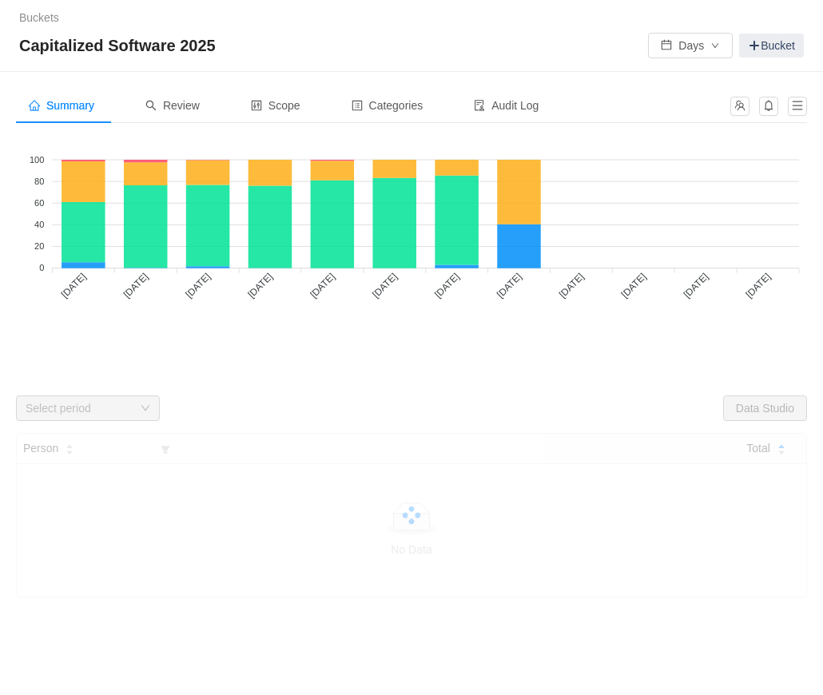 The height and width of the screenshot is (695, 823). What do you see at coordinates (37, 160) in the screenshot?
I see `tspan: 100` at bounding box center [37, 160].